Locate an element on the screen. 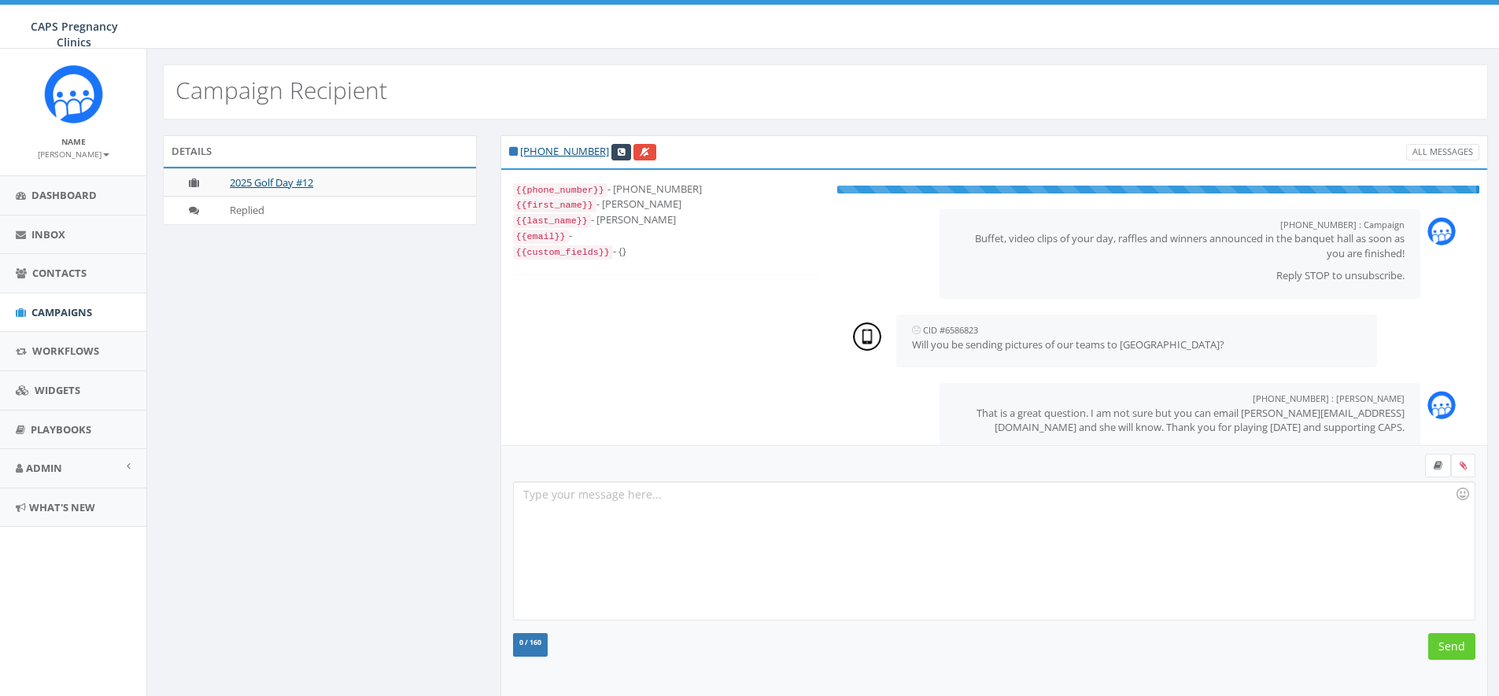 This screenshot has width=1499, height=696. span: Contacts is located at coordinates (59, 273).